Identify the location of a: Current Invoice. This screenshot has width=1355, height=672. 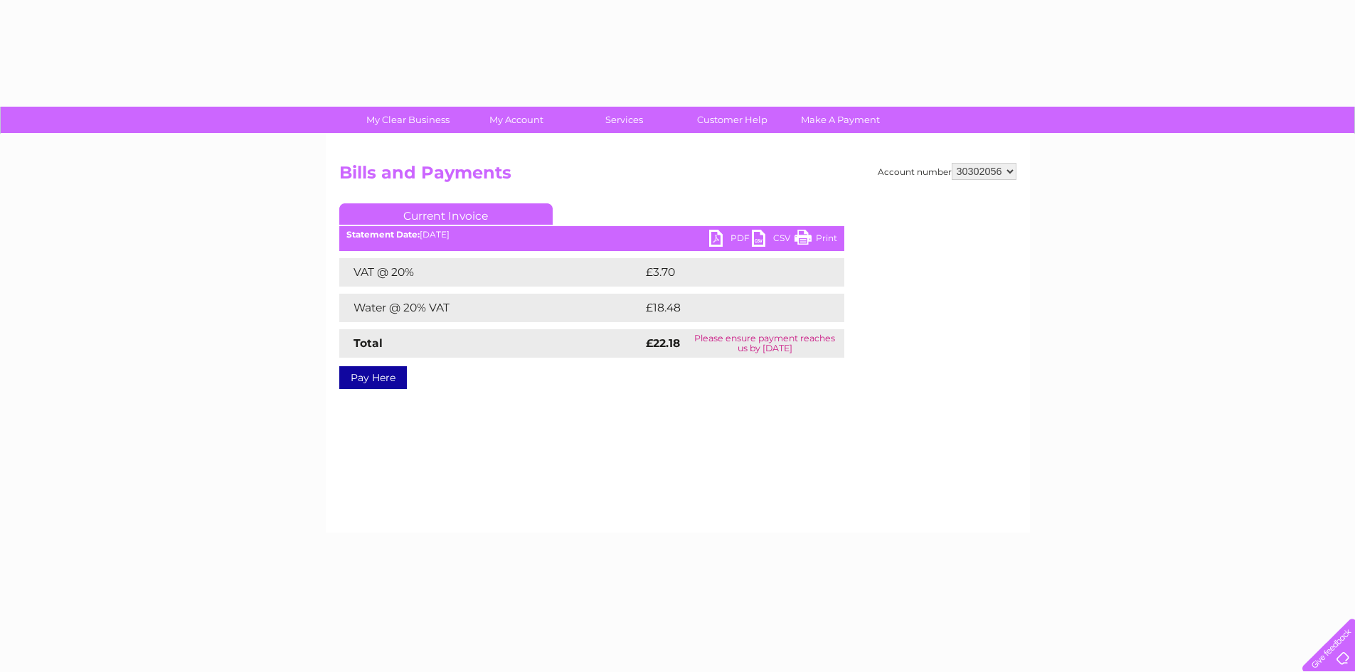
(446, 214).